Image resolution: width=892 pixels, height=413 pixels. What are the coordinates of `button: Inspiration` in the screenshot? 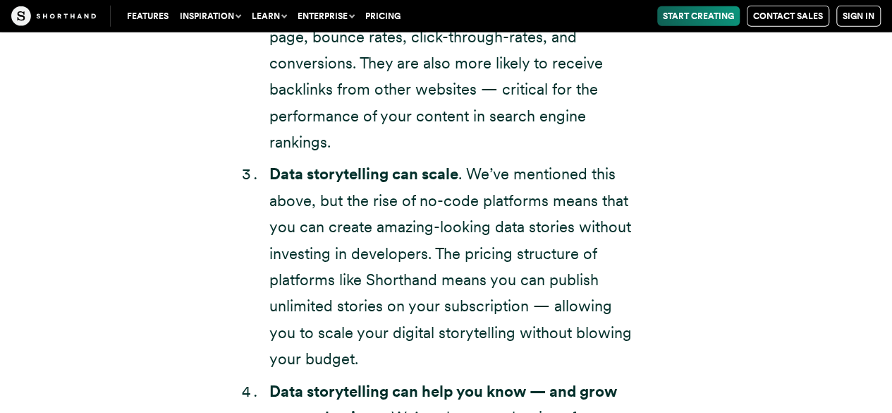 It's located at (210, 16).